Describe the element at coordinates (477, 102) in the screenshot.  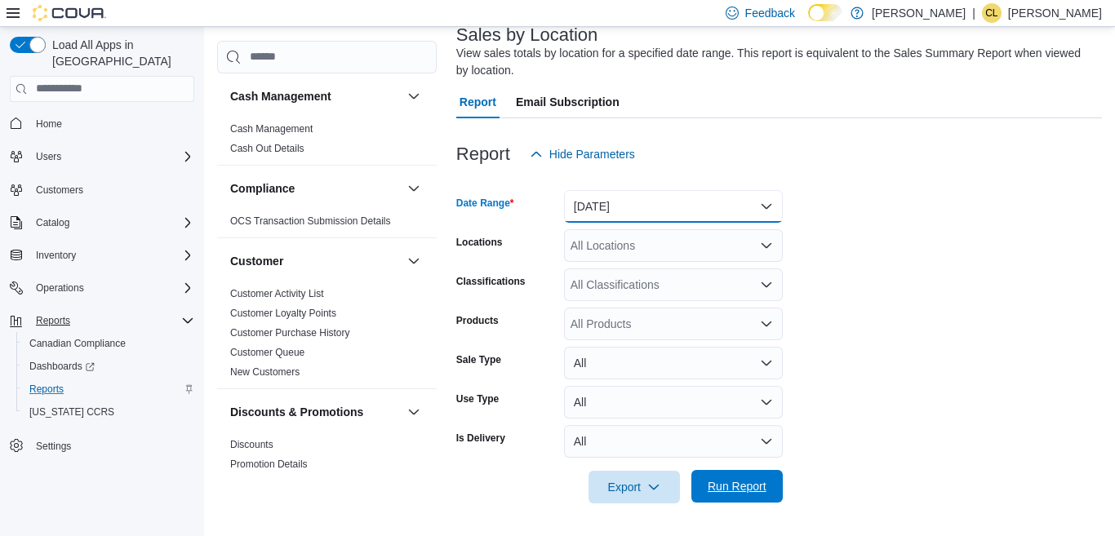
I see `span: Report` at that location.